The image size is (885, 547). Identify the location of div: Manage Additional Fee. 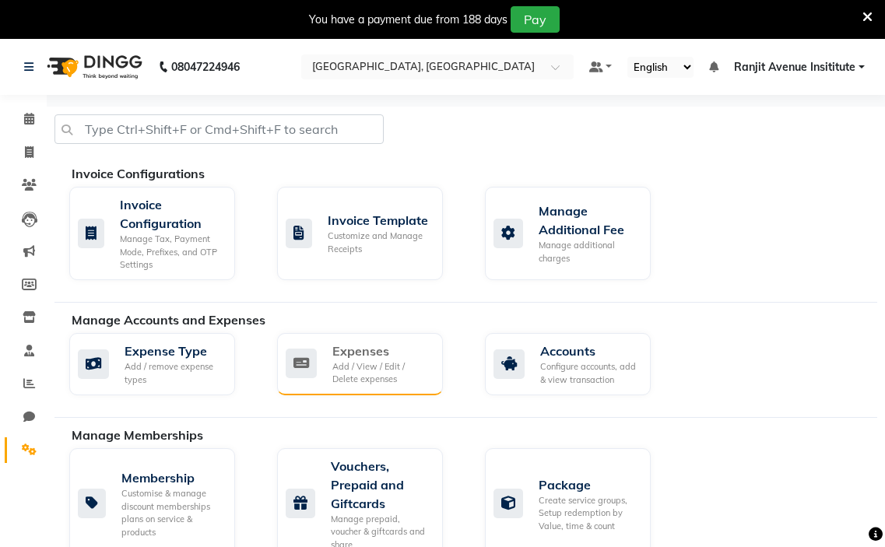
(588, 220).